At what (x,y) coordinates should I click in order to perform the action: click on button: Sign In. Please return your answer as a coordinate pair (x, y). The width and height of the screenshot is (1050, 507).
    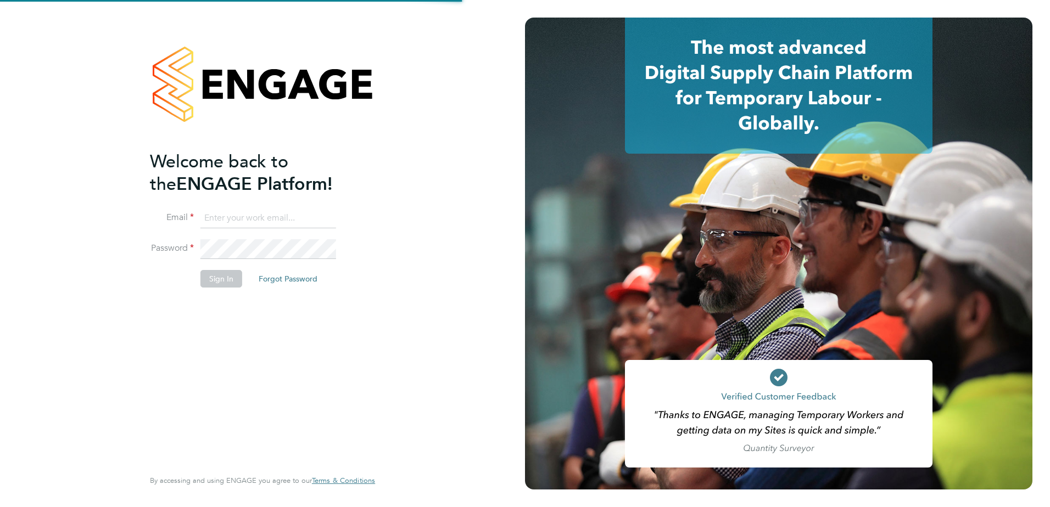
    Looking at the image, I should click on (221, 279).